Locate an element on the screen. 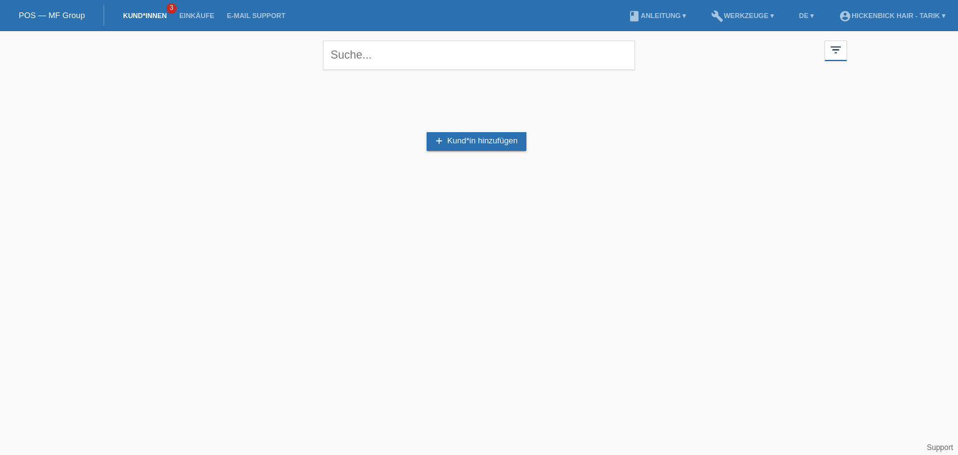 The image size is (958, 455). a: E-Mail Support is located at coordinates (256, 16).